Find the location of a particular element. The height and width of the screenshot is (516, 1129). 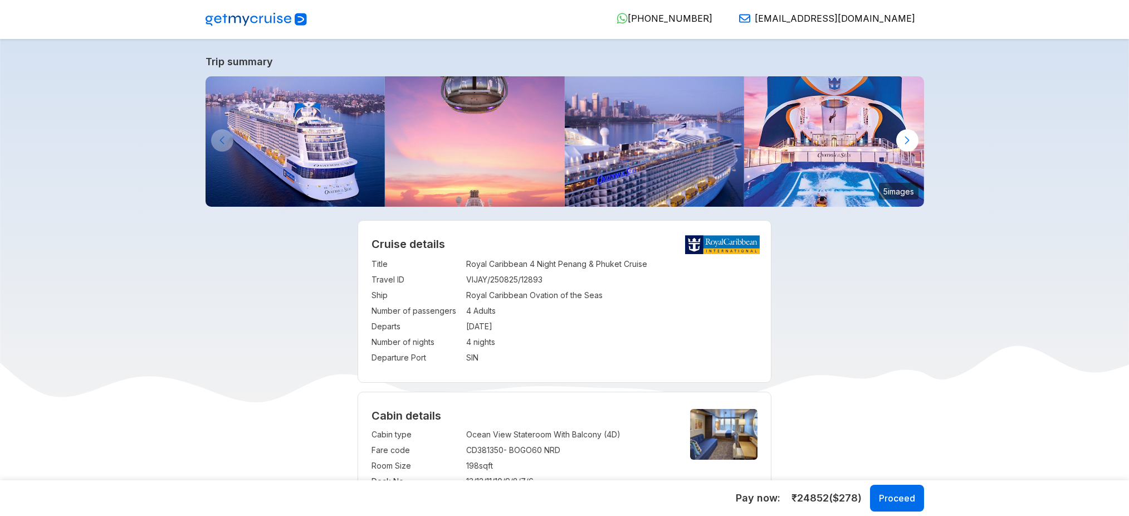

h2: Cruise details is located at coordinates (564, 244).